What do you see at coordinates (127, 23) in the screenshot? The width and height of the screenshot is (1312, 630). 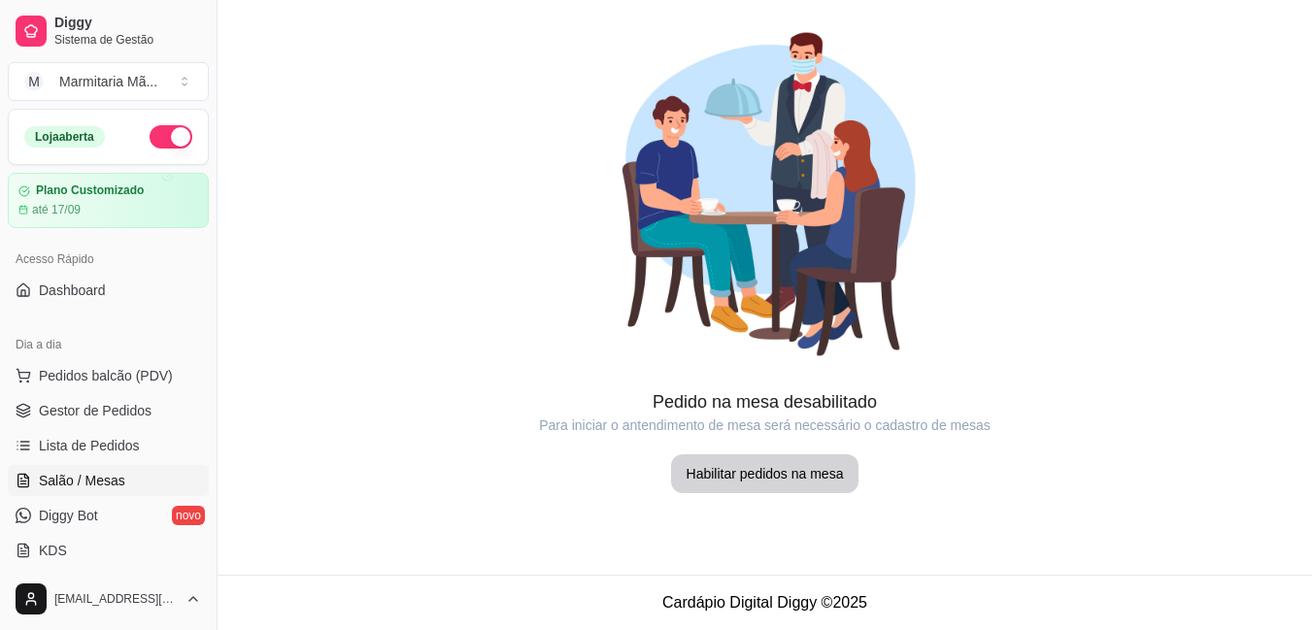 I see `span: Diggy` at bounding box center [127, 23].